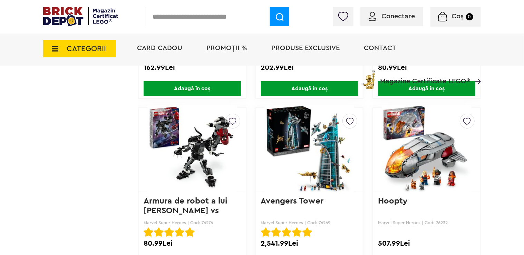 This screenshot has height=255, width=524. What do you see at coordinates (160, 48) in the screenshot?
I see `span: Card Cadou` at bounding box center [160, 48].